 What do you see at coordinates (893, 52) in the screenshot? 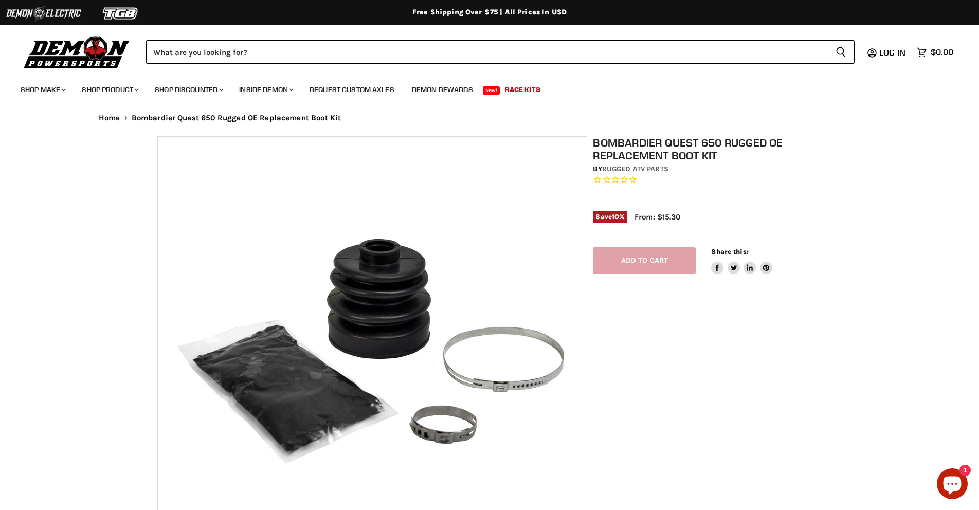
I see `a: Log in` at bounding box center [893, 52].